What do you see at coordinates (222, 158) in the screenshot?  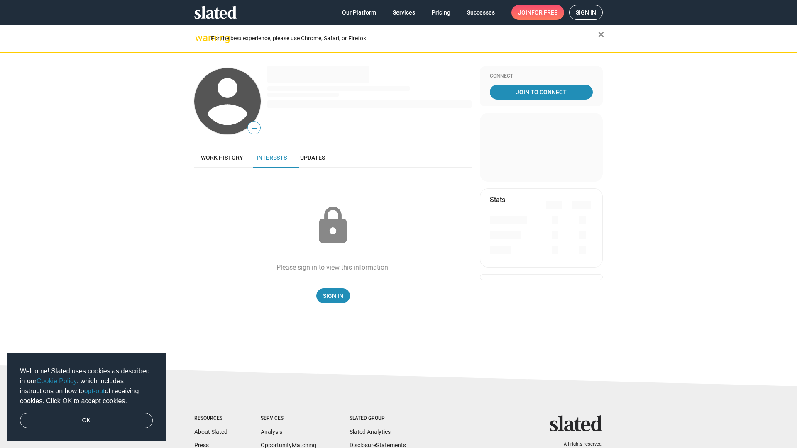 I see `a: Work history` at bounding box center [222, 158].